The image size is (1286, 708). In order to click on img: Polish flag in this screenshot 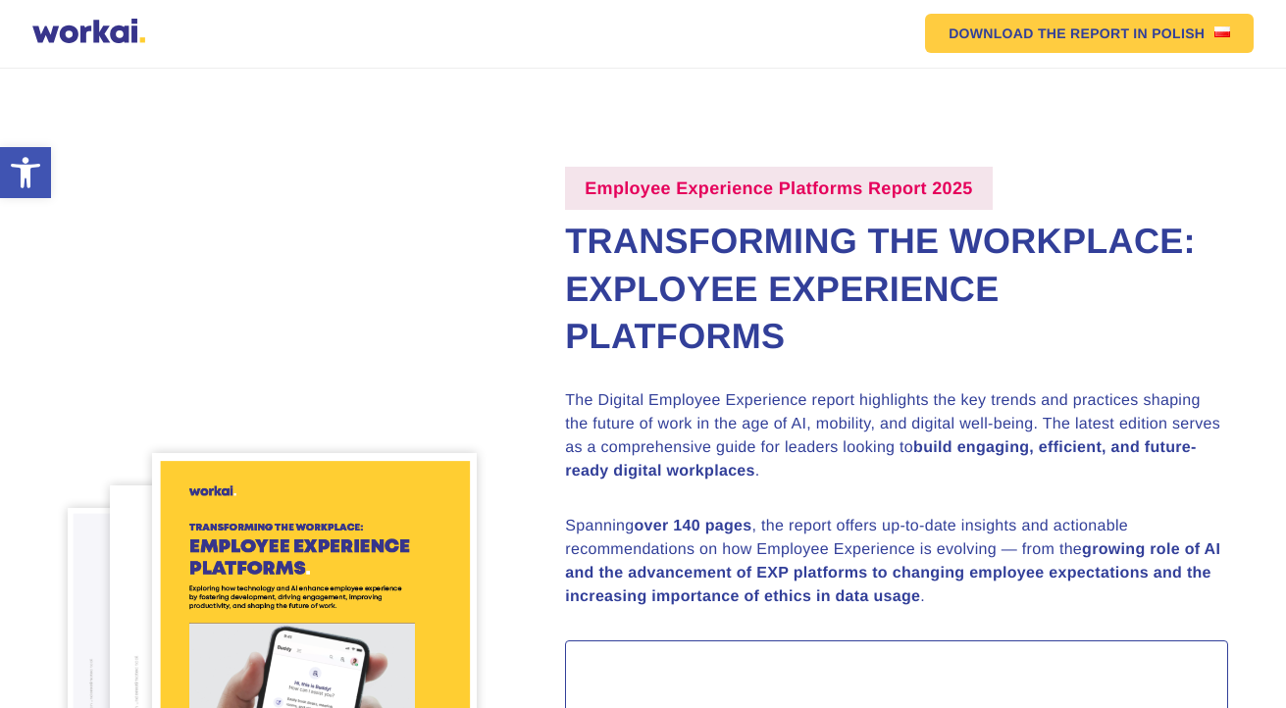, I will do `click(1222, 31)`.